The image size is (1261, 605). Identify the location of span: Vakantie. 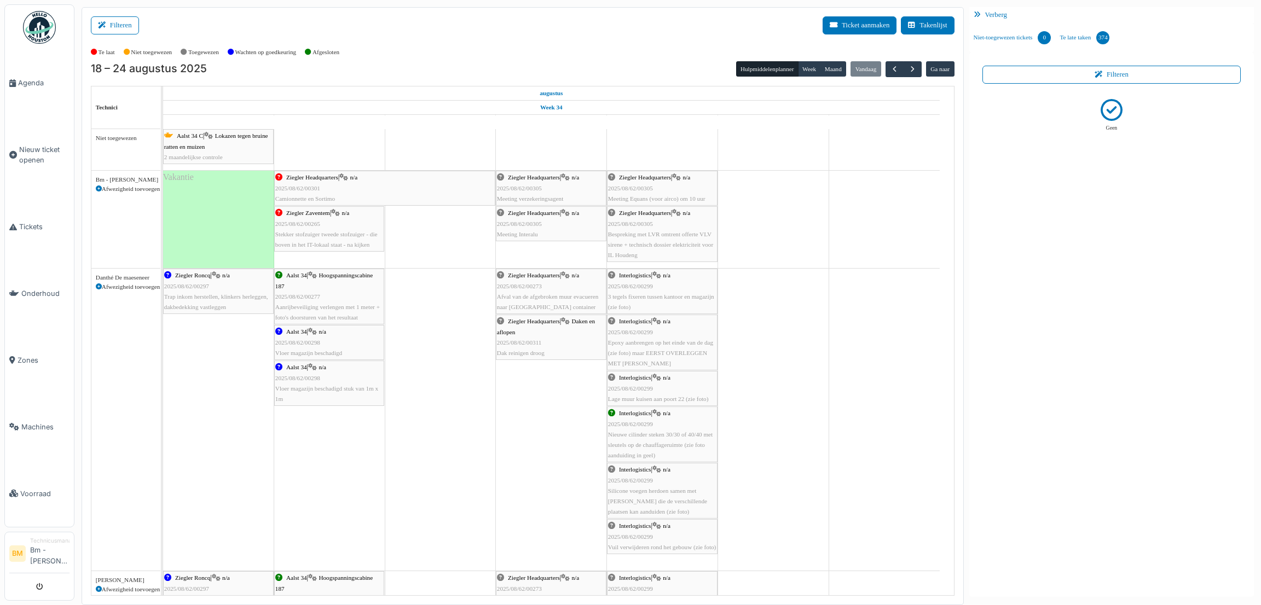
(178, 177).